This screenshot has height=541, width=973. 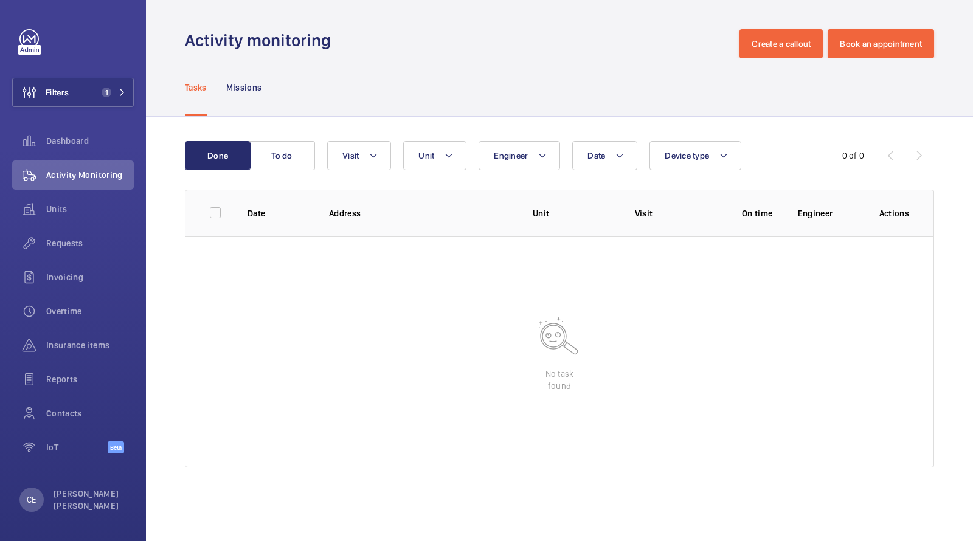 What do you see at coordinates (695, 156) in the screenshot?
I see `button: Device type` at bounding box center [695, 156].